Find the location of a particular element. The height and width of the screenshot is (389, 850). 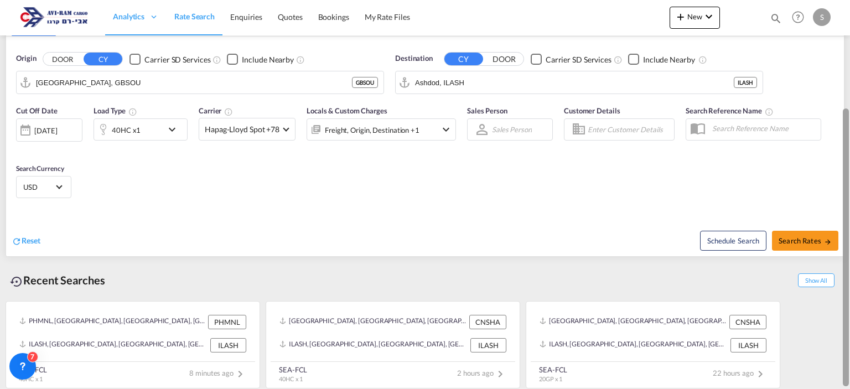

span: Analytics is located at coordinates (128, 17).